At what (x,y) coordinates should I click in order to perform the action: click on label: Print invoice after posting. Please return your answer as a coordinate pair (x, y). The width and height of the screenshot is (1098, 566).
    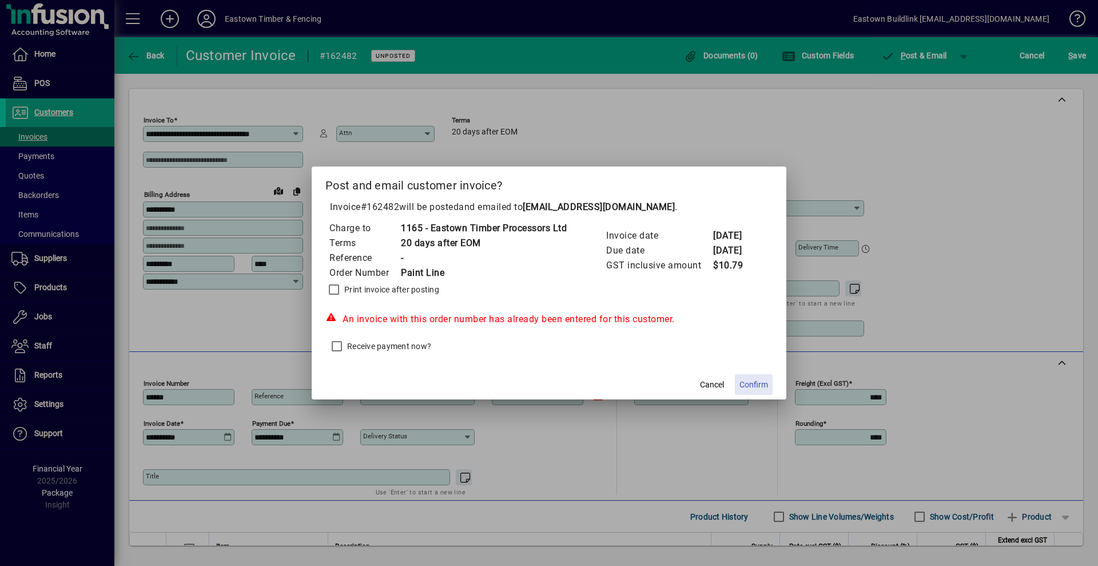
    Looking at the image, I should click on (391, 289).